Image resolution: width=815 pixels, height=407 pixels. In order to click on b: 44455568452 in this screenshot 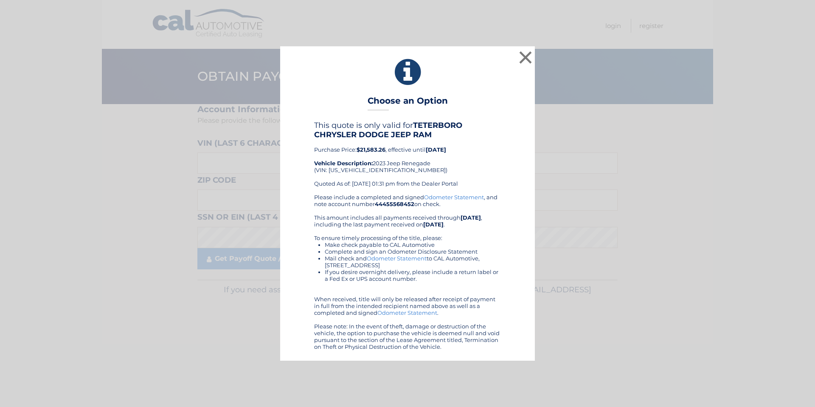, I will do `click(394, 204)`.